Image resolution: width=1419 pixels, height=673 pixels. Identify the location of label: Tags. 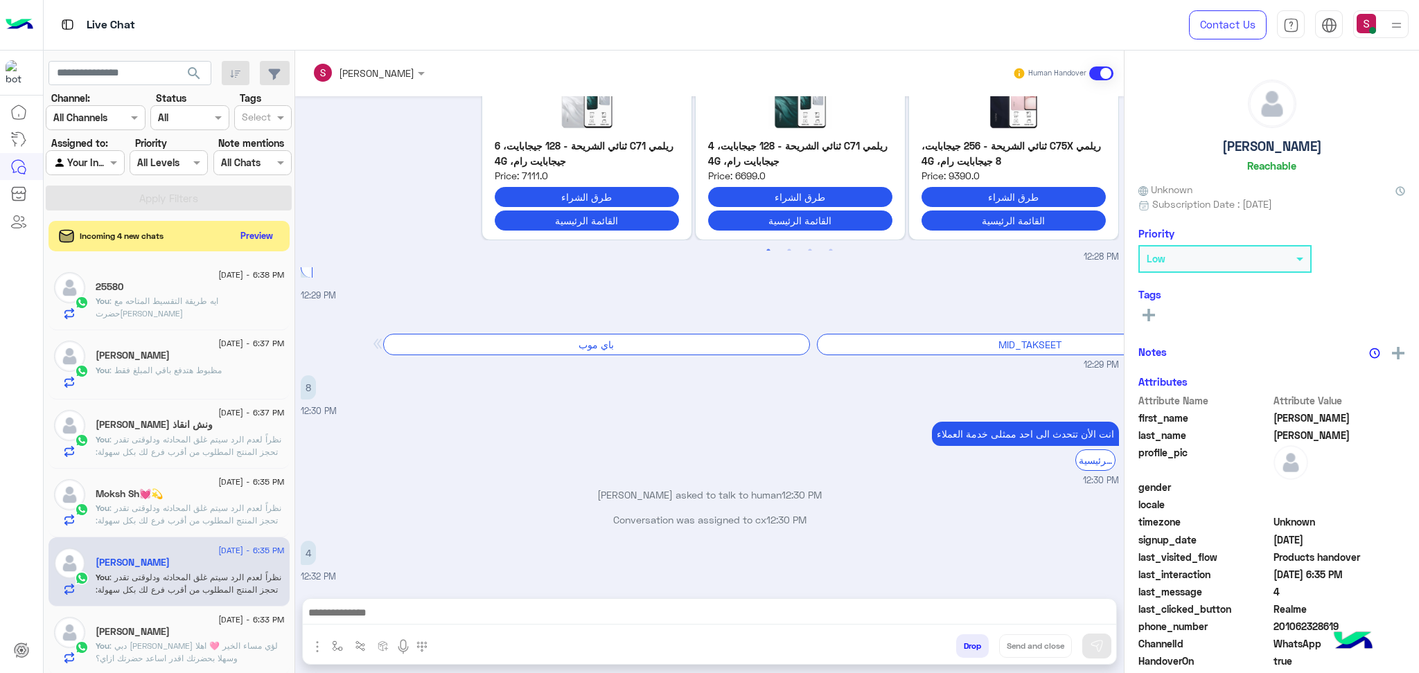
(250, 98).